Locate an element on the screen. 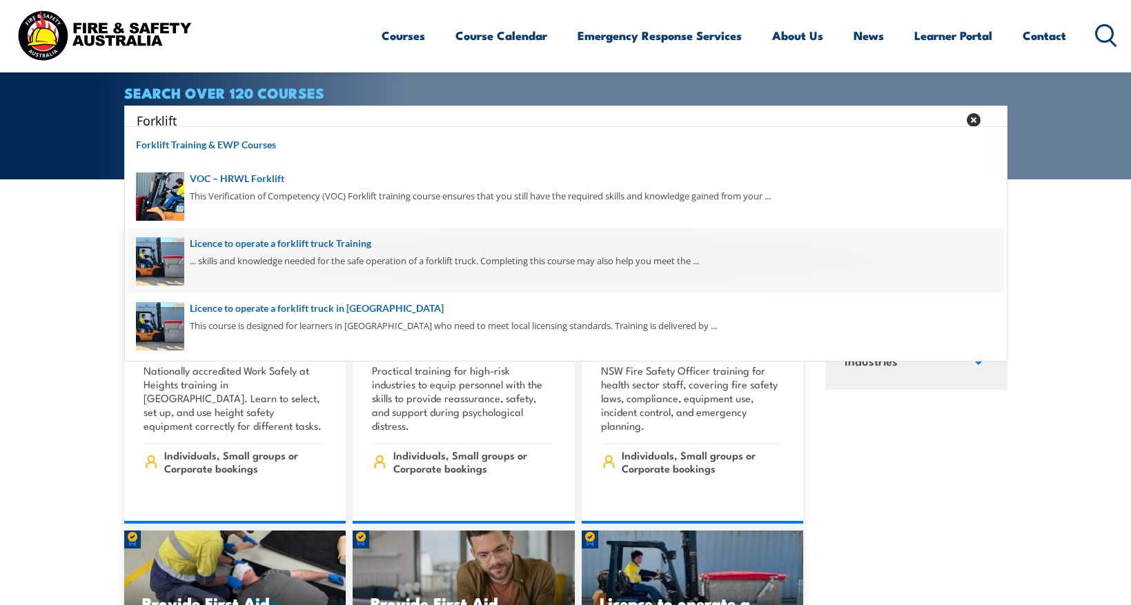 The height and width of the screenshot is (605, 1131). a: Forklift Training & EWP Courses is located at coordinates (566, 145).